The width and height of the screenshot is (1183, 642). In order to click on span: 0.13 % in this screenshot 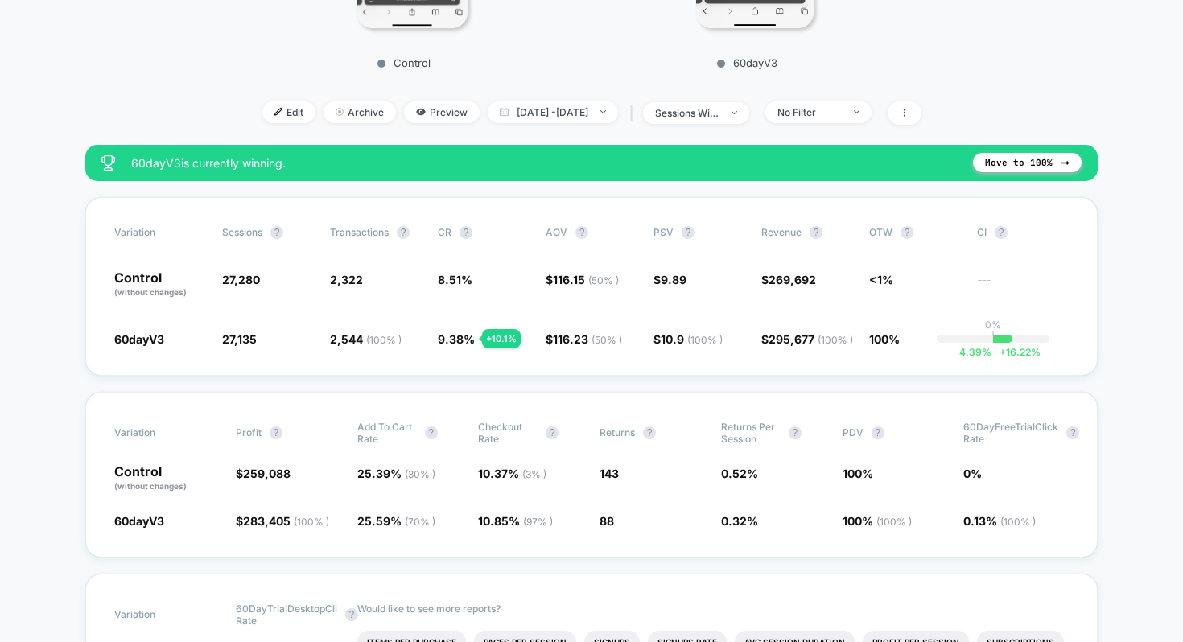, I will do `click(999, 521)`.